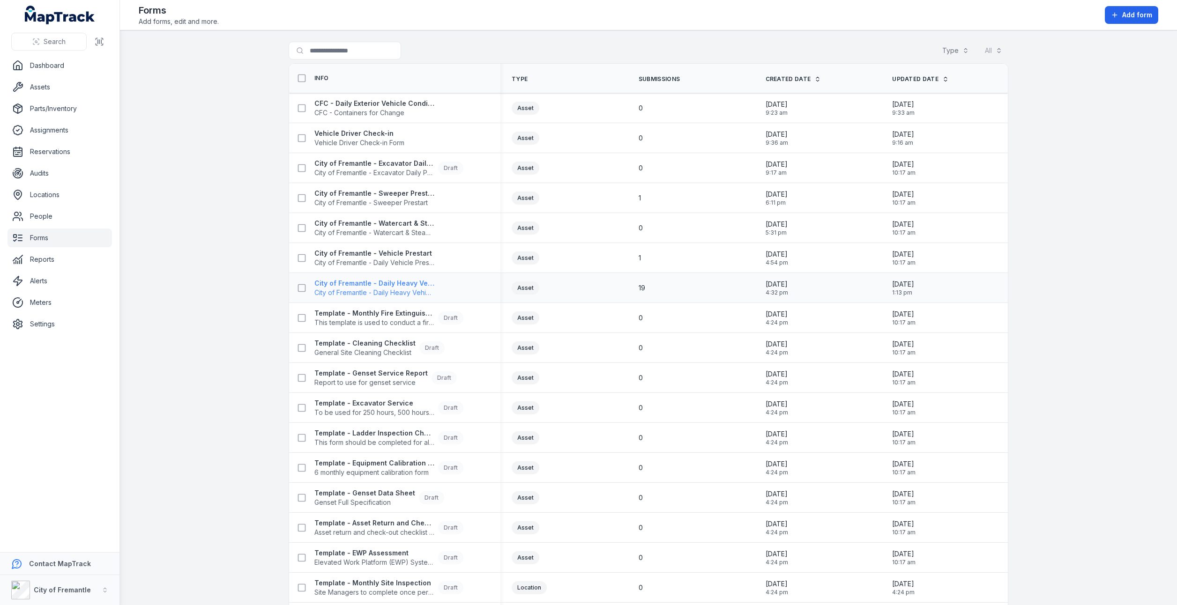  I want to click on a: Template - Ladder Inspection ChecklistThis form should be completed for all ladders.Draft, so click(389, 438).